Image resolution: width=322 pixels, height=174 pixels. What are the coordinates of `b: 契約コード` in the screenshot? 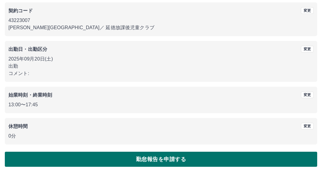 It's located at (20, 11).